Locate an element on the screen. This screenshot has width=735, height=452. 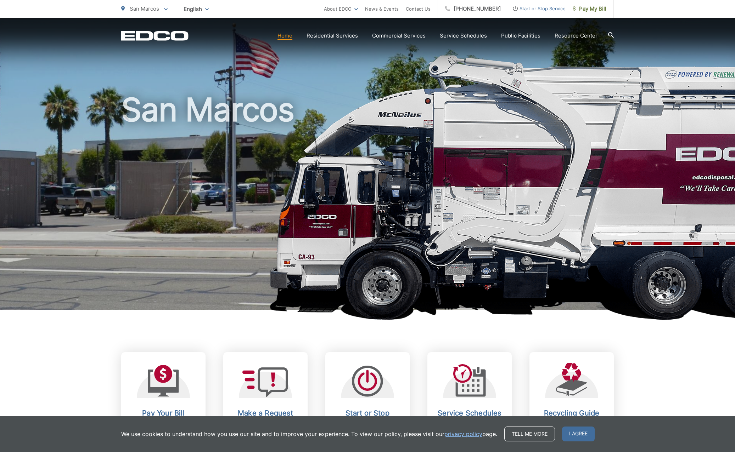
a: Commercial Services is located at coordinates (399, 36).